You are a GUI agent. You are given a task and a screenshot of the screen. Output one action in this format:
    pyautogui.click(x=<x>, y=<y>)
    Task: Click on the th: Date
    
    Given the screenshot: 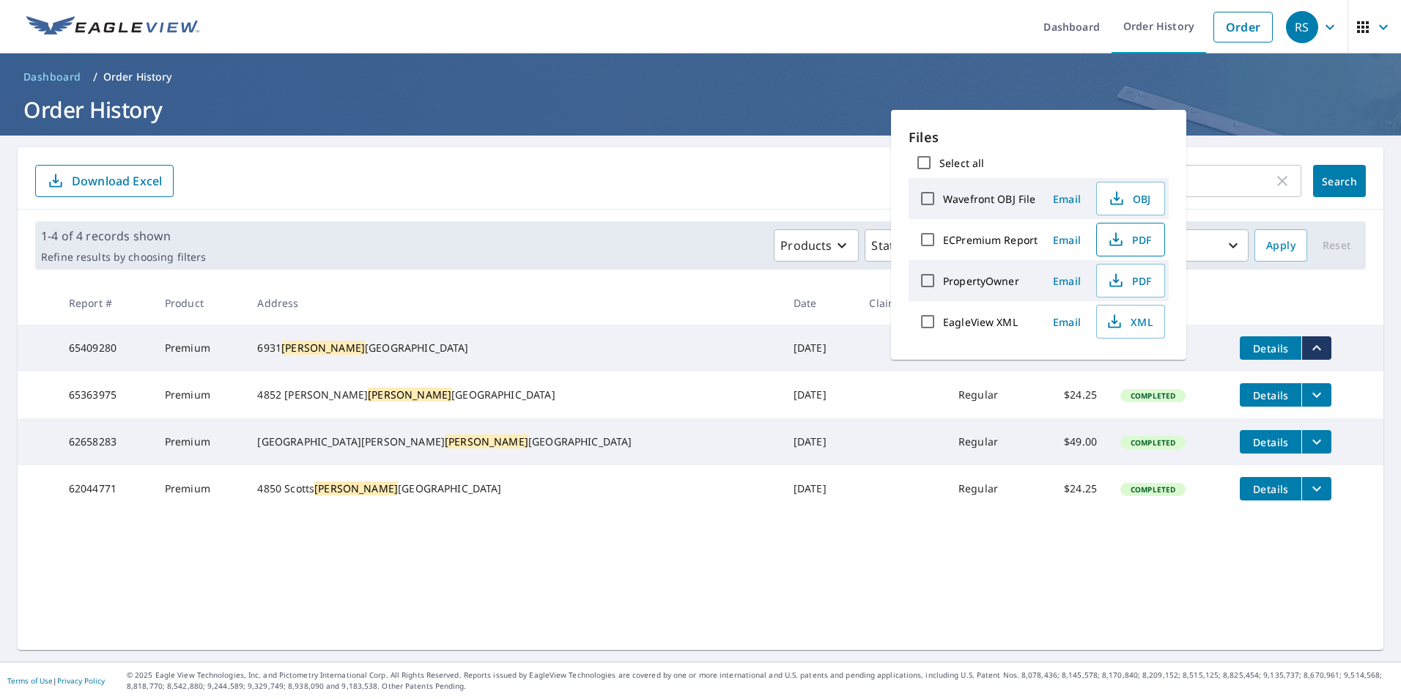 What is the action you would take?
    pyautogui.click(x=820, y=303)
    